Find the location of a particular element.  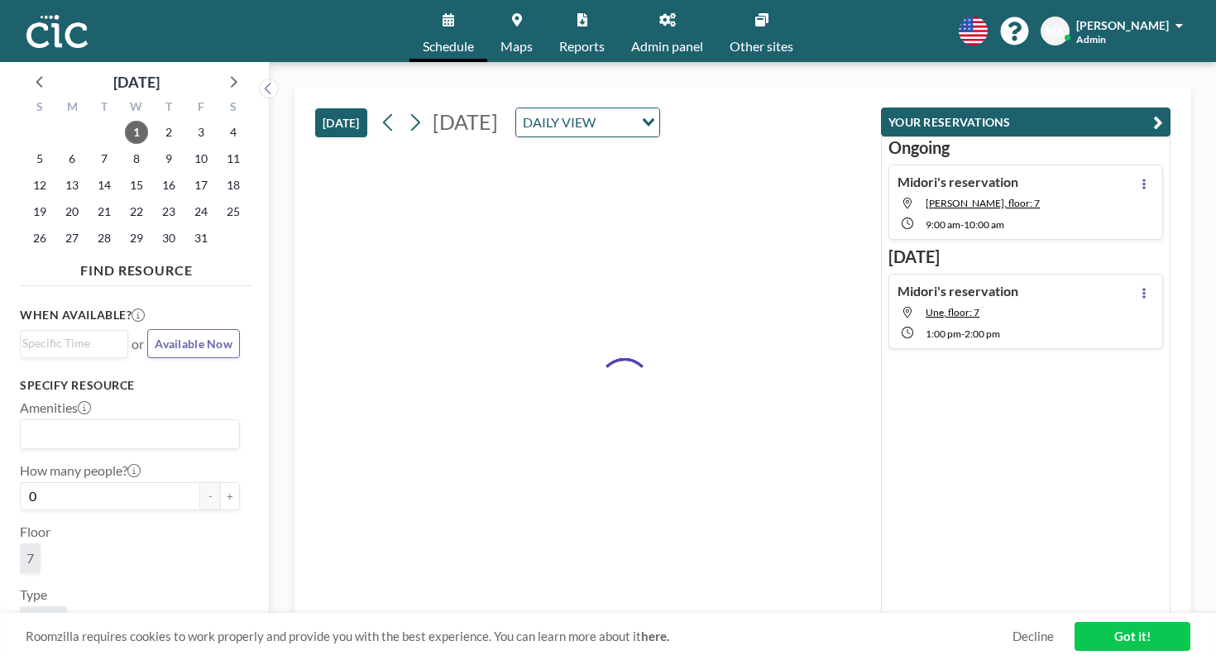

label: Floor is located at coordinates (35, 532).